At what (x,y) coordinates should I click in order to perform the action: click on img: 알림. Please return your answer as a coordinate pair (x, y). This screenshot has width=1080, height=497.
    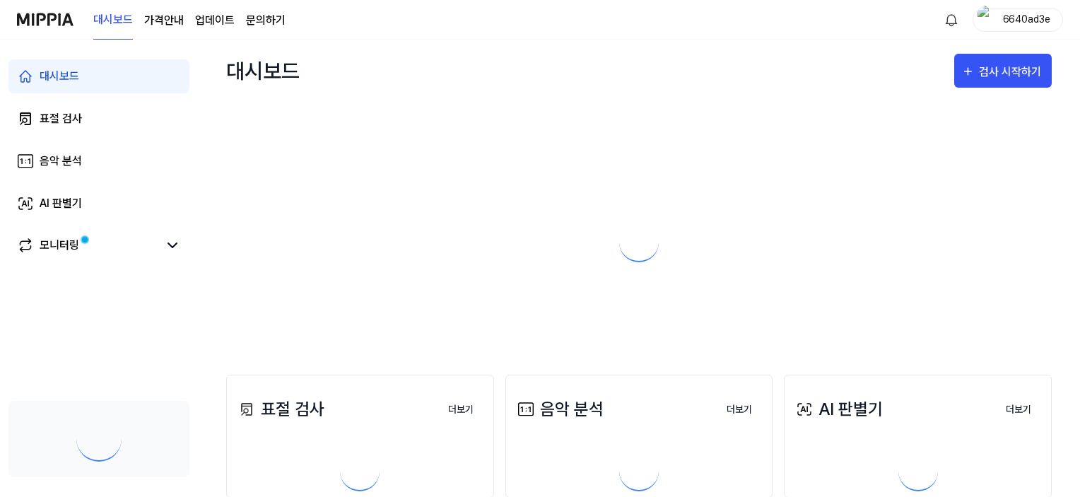
    Looking at the image, I should click on (951, 20).